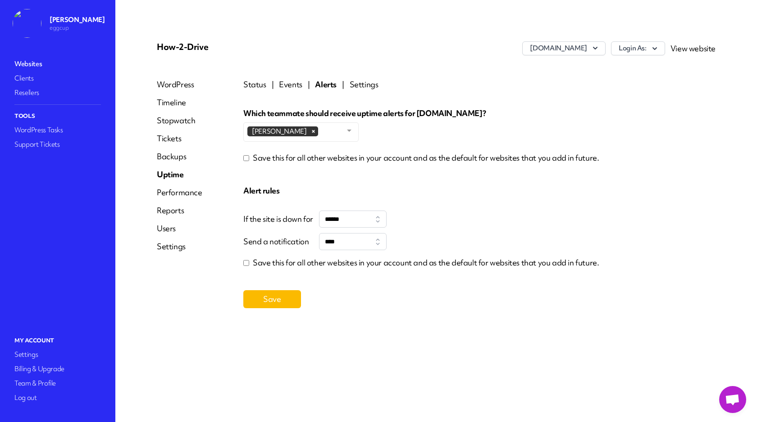 Image resolution: width=757 pixels, height=422 pixels. Describe the element at coordinates (179, 229) in the screenshot. I see `a: Users` at that location.